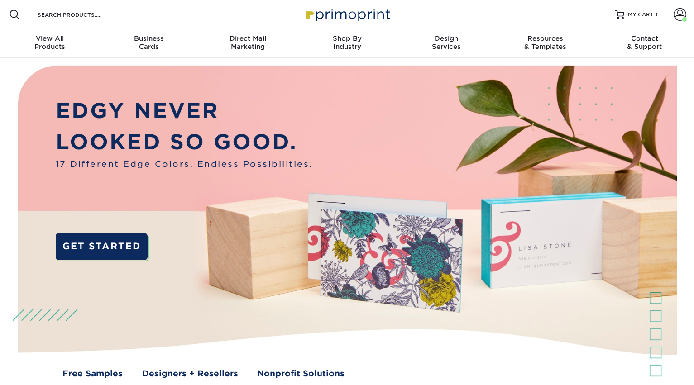 This screenshot has width=694, height=385. Describe the element at coordinates (545, 43) in the screenshot. I see `a: Resources& Templates` at that location.